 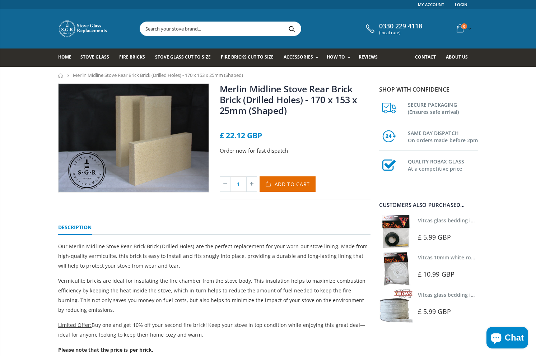 What do you see at coordinates (443, 136) in the screenshot?
I see `h3: SAME DAY DISPATCH On orders made before 2pm` at bounding box center [443, 136].